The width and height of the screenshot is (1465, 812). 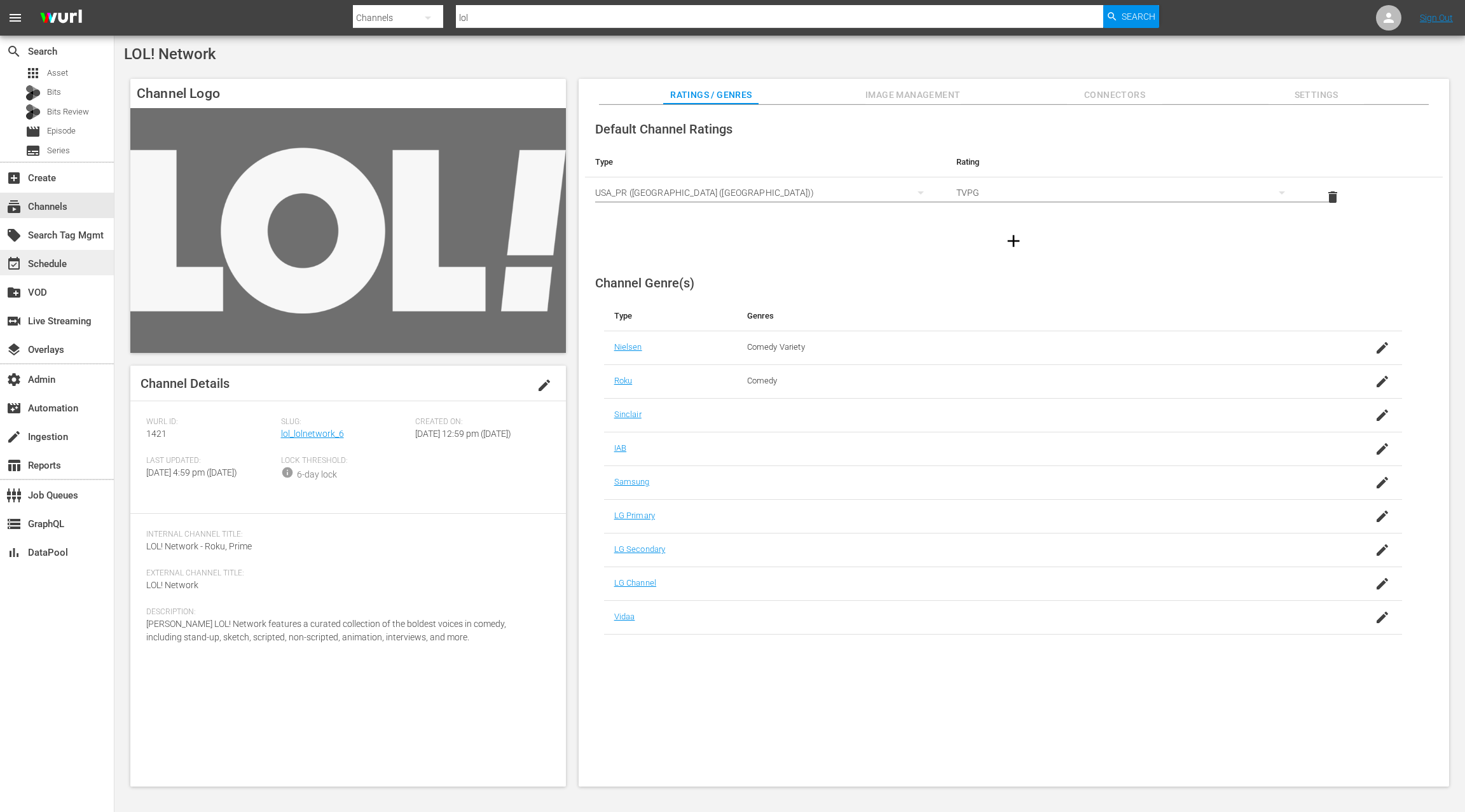 What do you see at coordinates (711, 94) in the screenshot?
I see `span: Ratings / Genres` at bounding box center [711, 94].